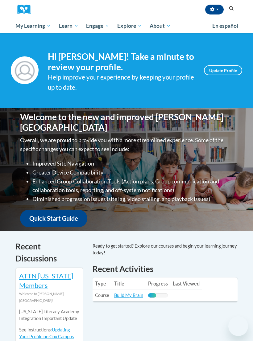 The height and width of the screenshot is (341, 253). I want to click on a: Update Profile, so click(223, 70).